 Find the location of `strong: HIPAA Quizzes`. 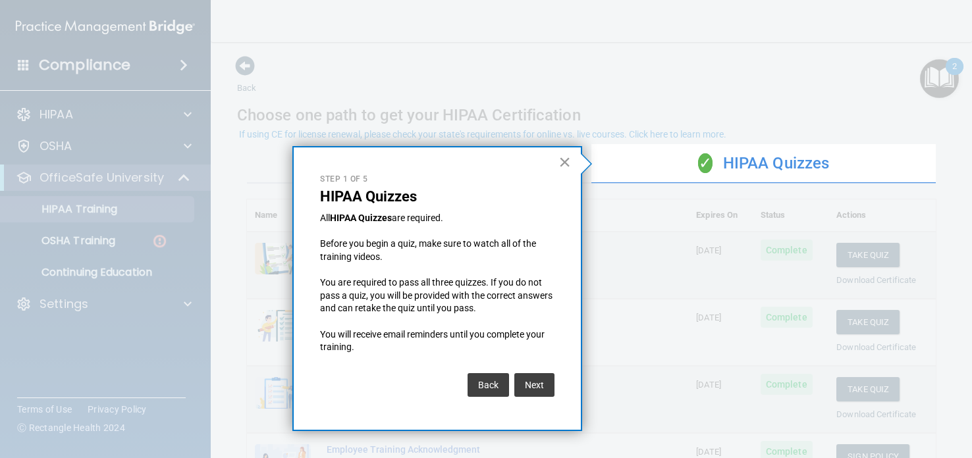

strong: HIPAA Quizzes is located at coordinates (361, 218).